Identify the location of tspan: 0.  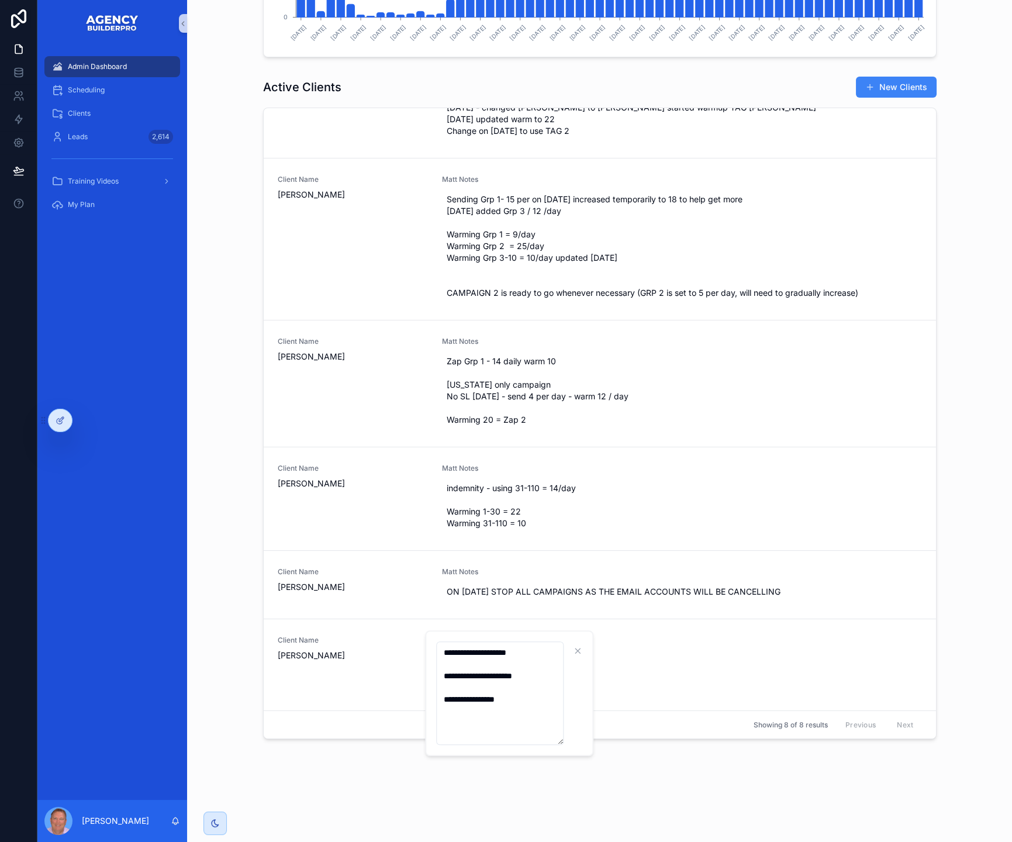
(285, 17).